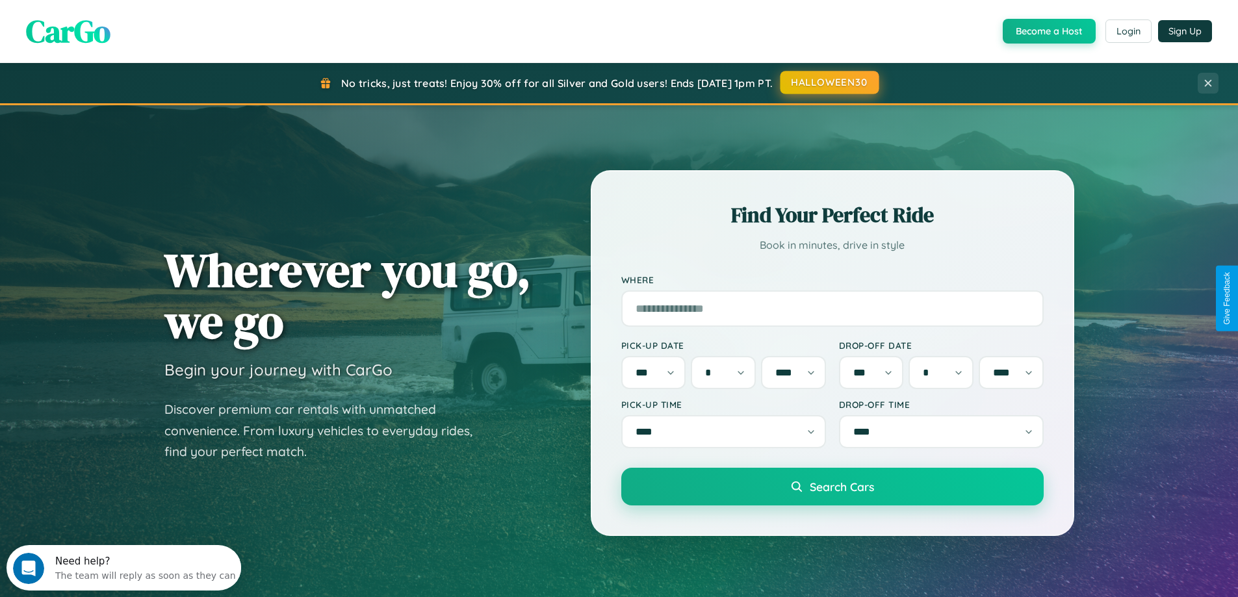  What do you see at coordinates (833, 487) in the screenshot?
I see `button: Search Cars` at bounding box center [833, 487].